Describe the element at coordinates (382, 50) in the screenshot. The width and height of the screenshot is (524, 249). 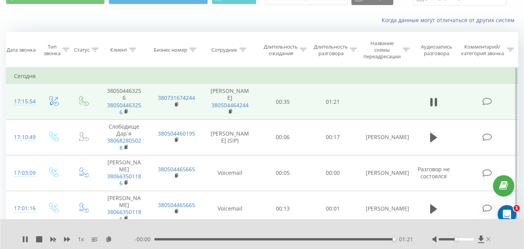
I see `div: Название схемы переадресации` at that location.